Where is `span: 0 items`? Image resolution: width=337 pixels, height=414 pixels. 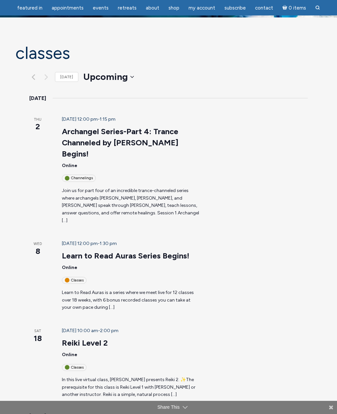 span: 0 items is located at coordinates (297, 8).